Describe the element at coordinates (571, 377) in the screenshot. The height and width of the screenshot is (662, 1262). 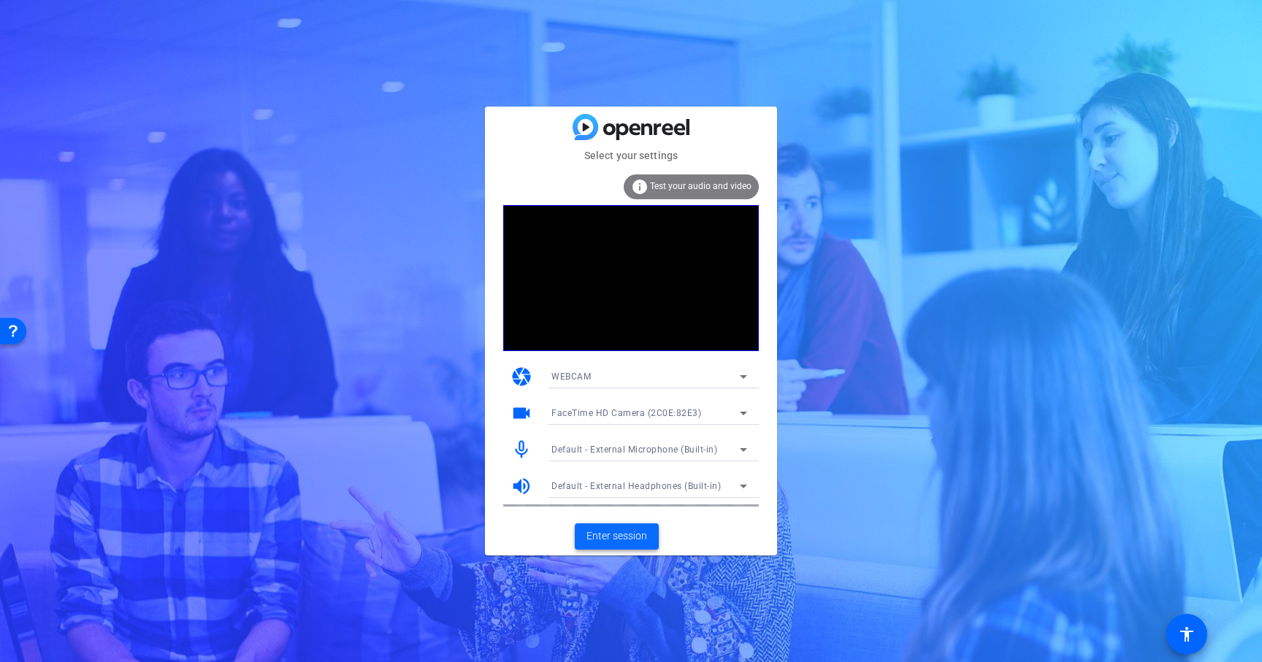
I see `span: WEBCAM` at that location.